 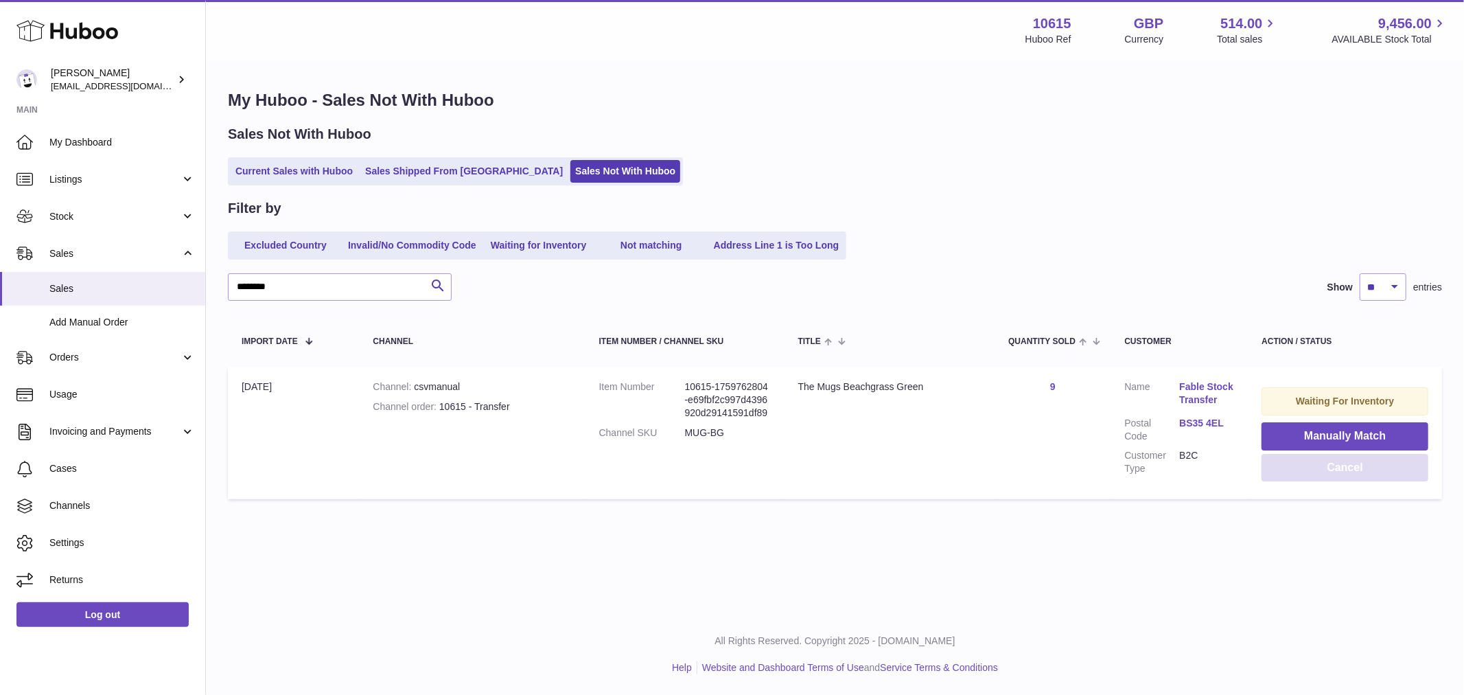 I want to click on div: csvmanual, so click(x=471, y=386).